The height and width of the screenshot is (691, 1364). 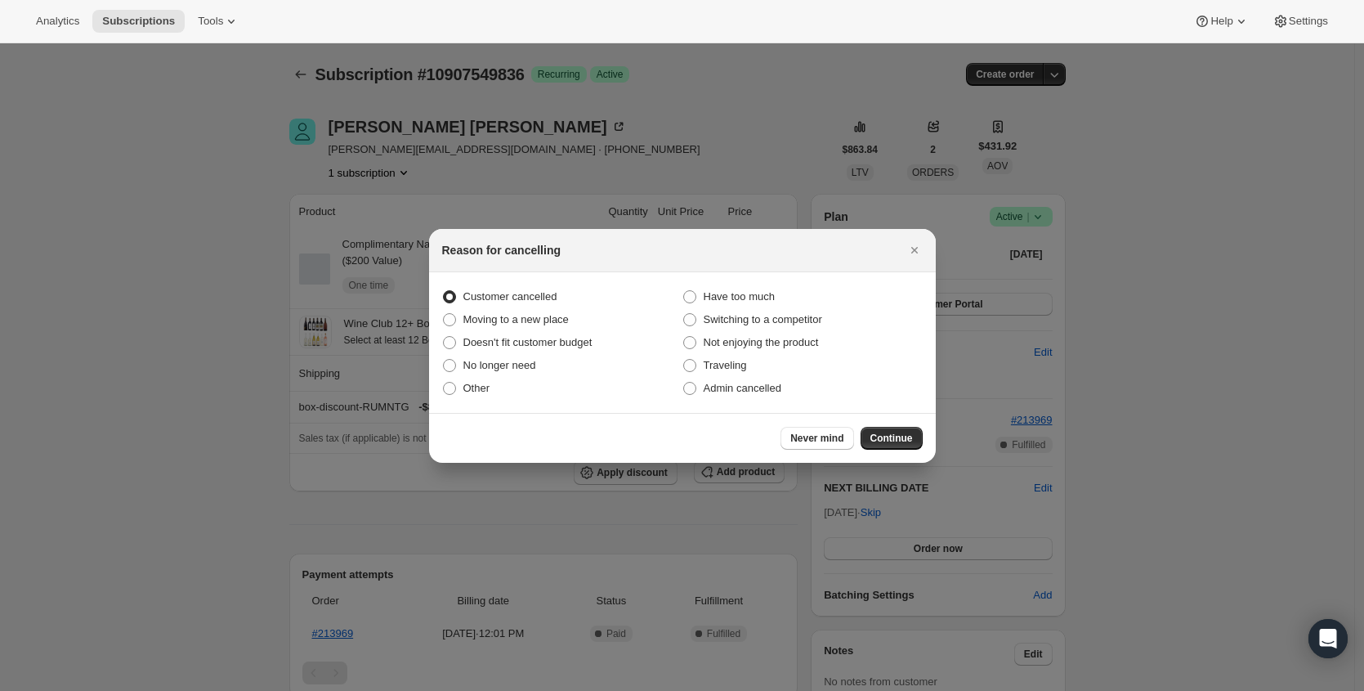 What do you see at coordinates (499, 365) in the screenshot?
I see `span: No longer need` at bounding box center [499, 365].